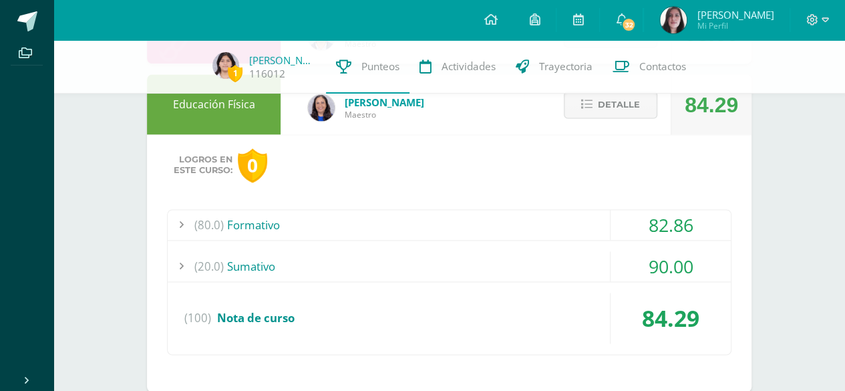 The width and height of the screenshot is (845, 391). I want to click on span: Mi Perfil, so click(735, 25).